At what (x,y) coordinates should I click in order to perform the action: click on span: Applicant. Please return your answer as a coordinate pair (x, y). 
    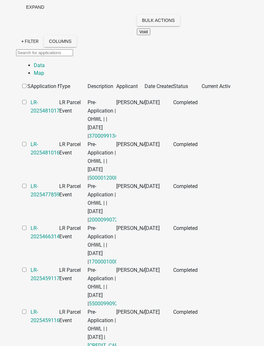
    Looking at the image, I should click on (127, 86).